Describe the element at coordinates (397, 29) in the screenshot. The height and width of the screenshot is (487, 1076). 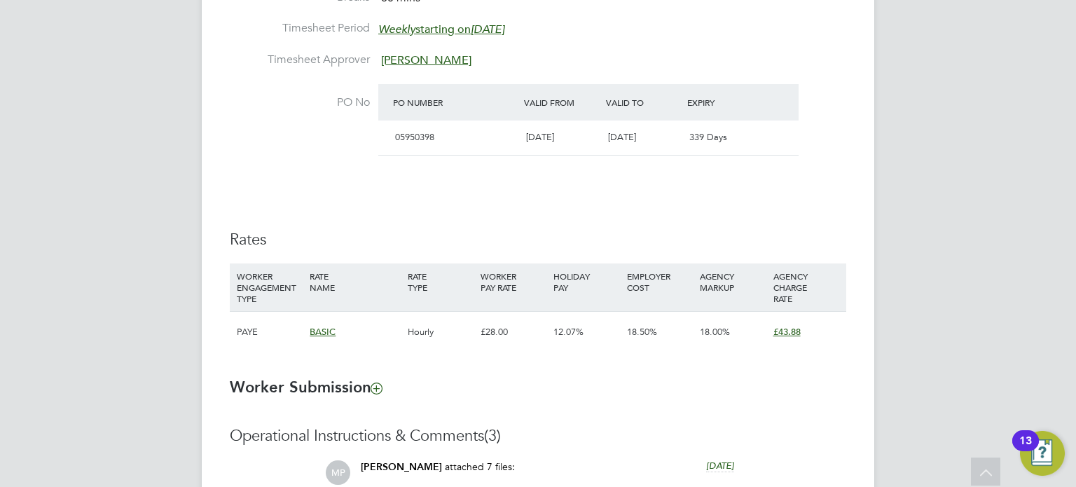
I see `em: Weekly` at that location.